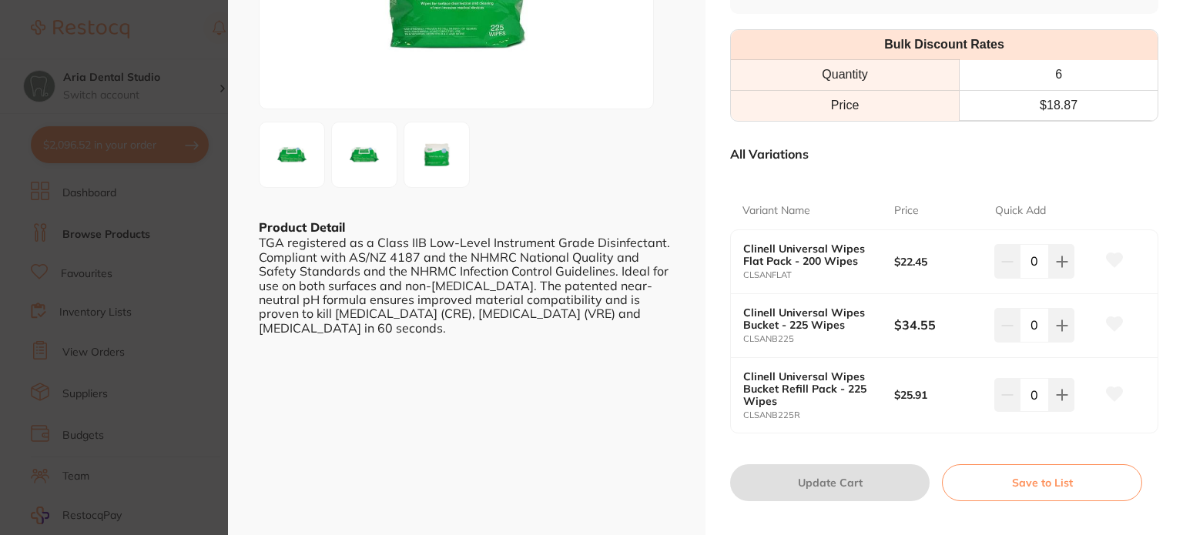  Describe the element at coordinates (939, 395) in the screenshot. I see `b: $25.91` at that location.